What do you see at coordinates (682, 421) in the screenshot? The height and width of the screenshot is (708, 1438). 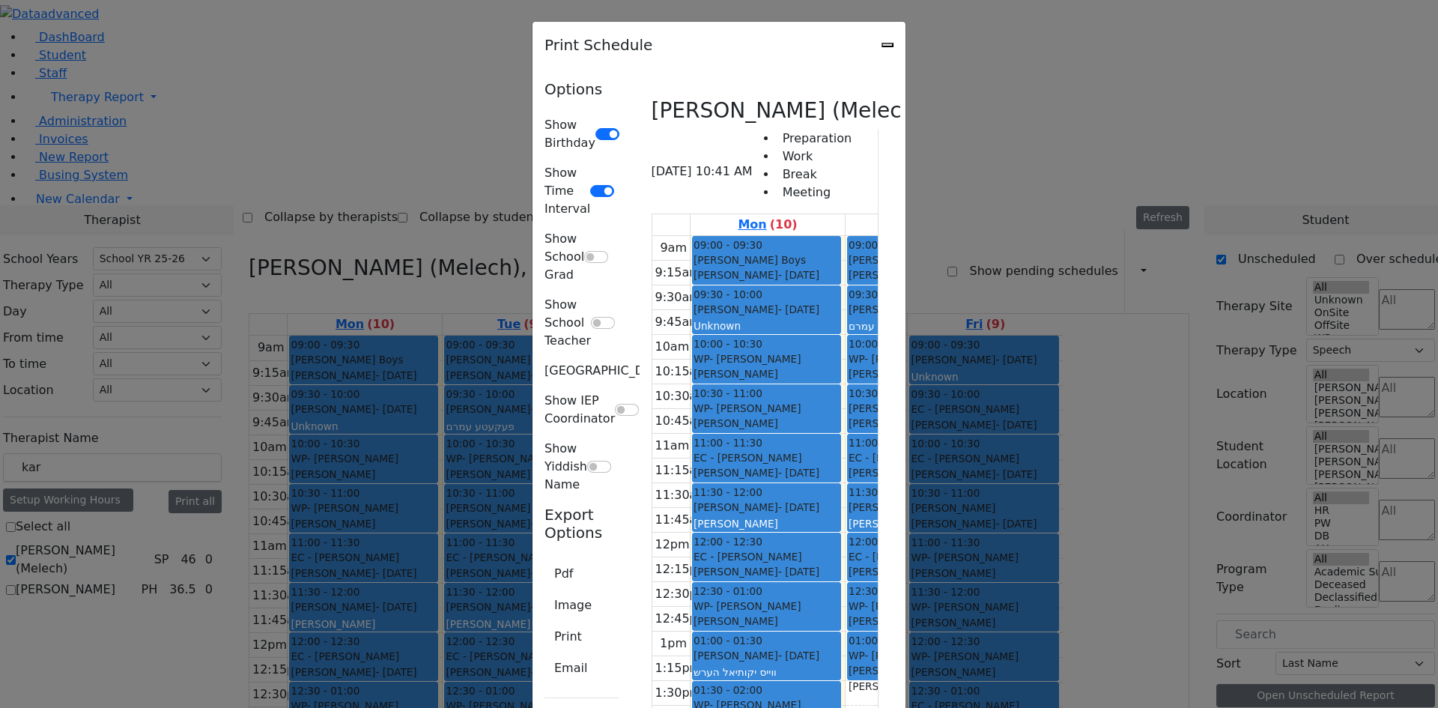 I see `div: 10:45am` at bounding box center [682, 421].